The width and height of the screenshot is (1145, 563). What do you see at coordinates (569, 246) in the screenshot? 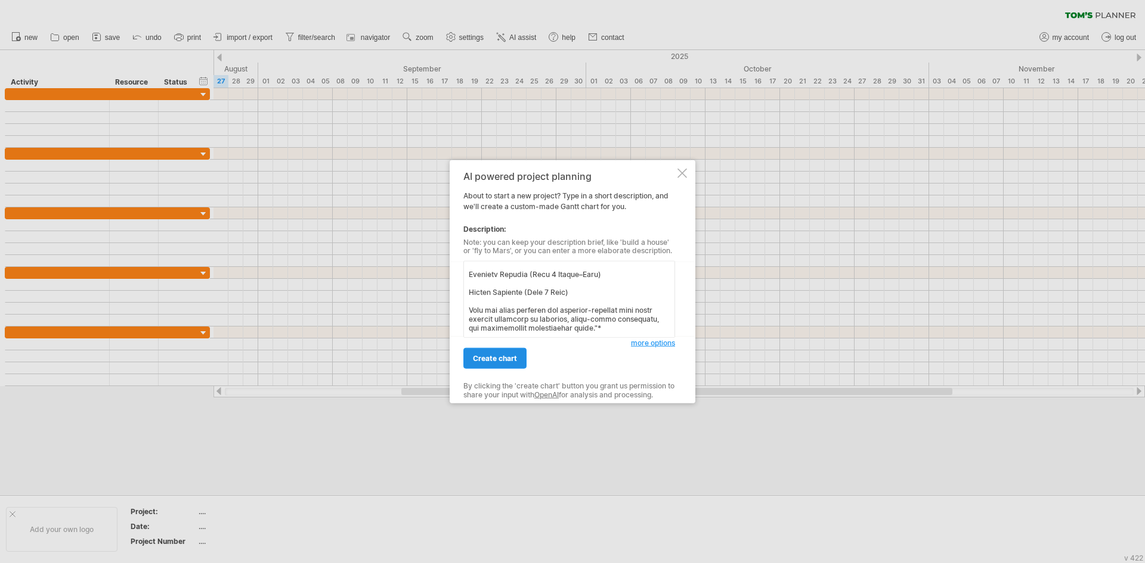
I see `div: Note: you can keep your description brief, like 'build a house' or 'fly to Mars', or you can ente...` at bounding box center [569, 246].